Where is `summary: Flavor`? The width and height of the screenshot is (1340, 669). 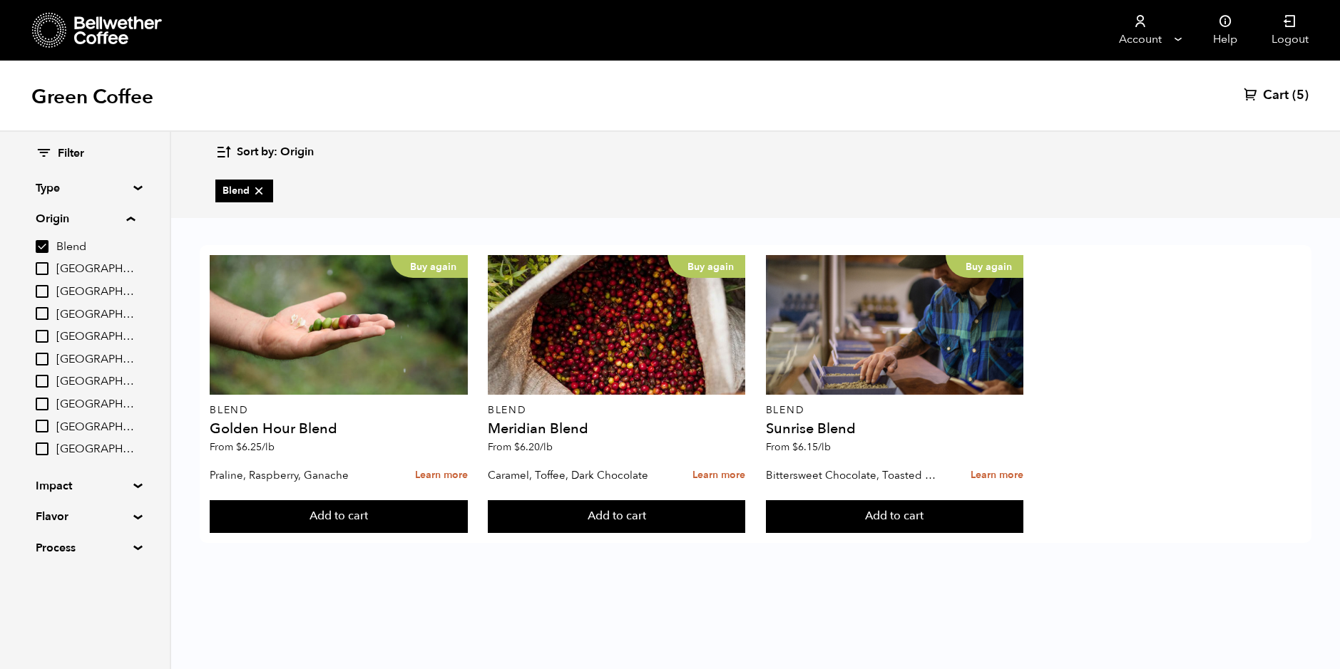 summary: Flavor is located at coordinates (85, 517).